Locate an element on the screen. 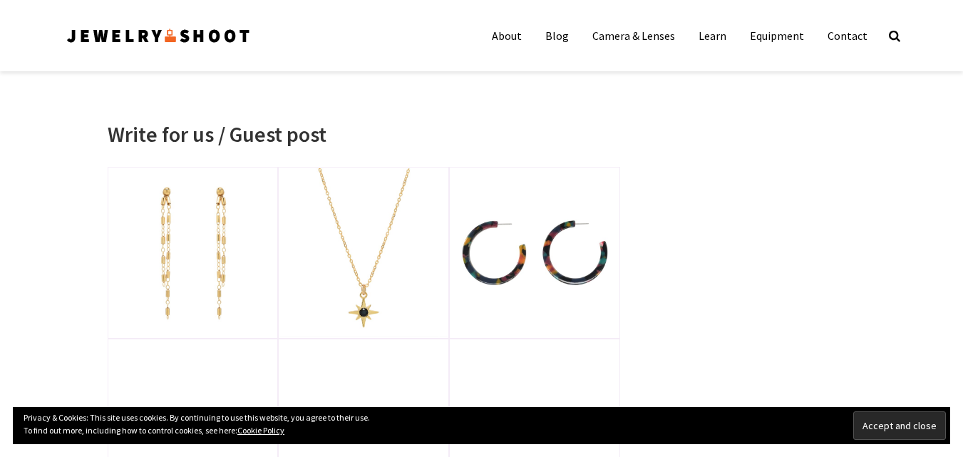 Image resolution: width=963 pixels, height=457 pixels. a: Blog is located at coordinates (557, 36).